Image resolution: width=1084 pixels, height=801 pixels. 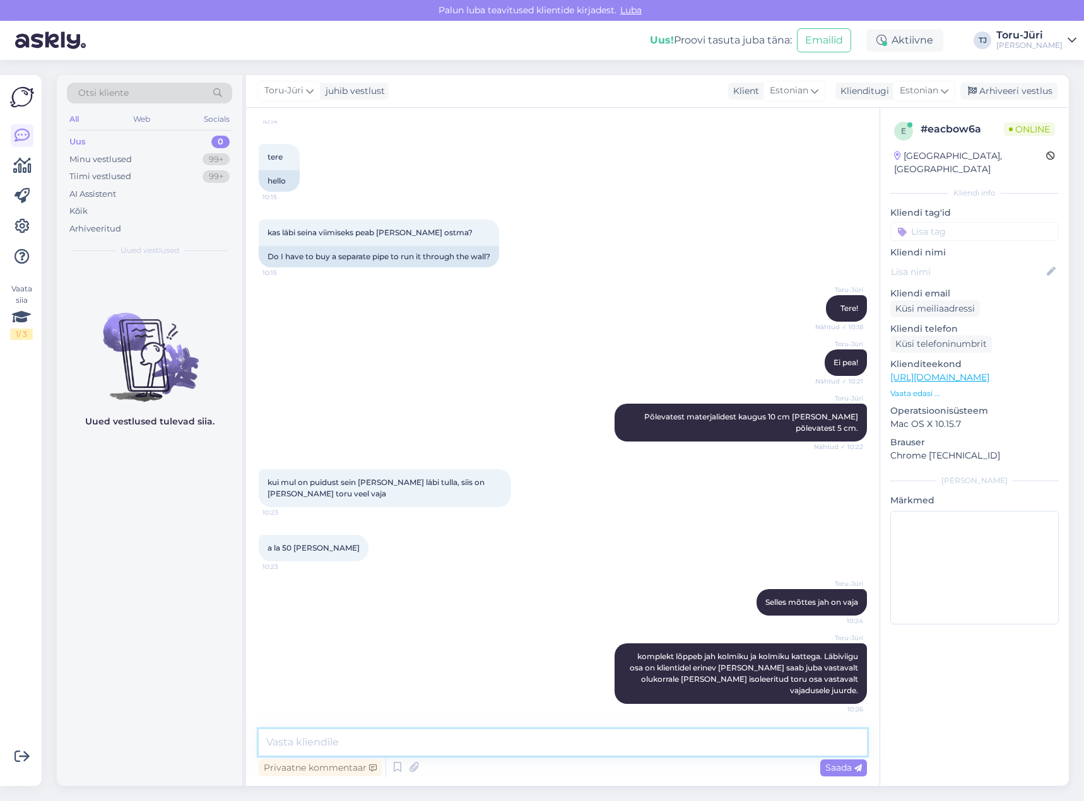 What do you see at coordinates (839, 381) in the screenshot?
I see `span: Nähtud ✓ 10:21` at bounding box center [839, 381].